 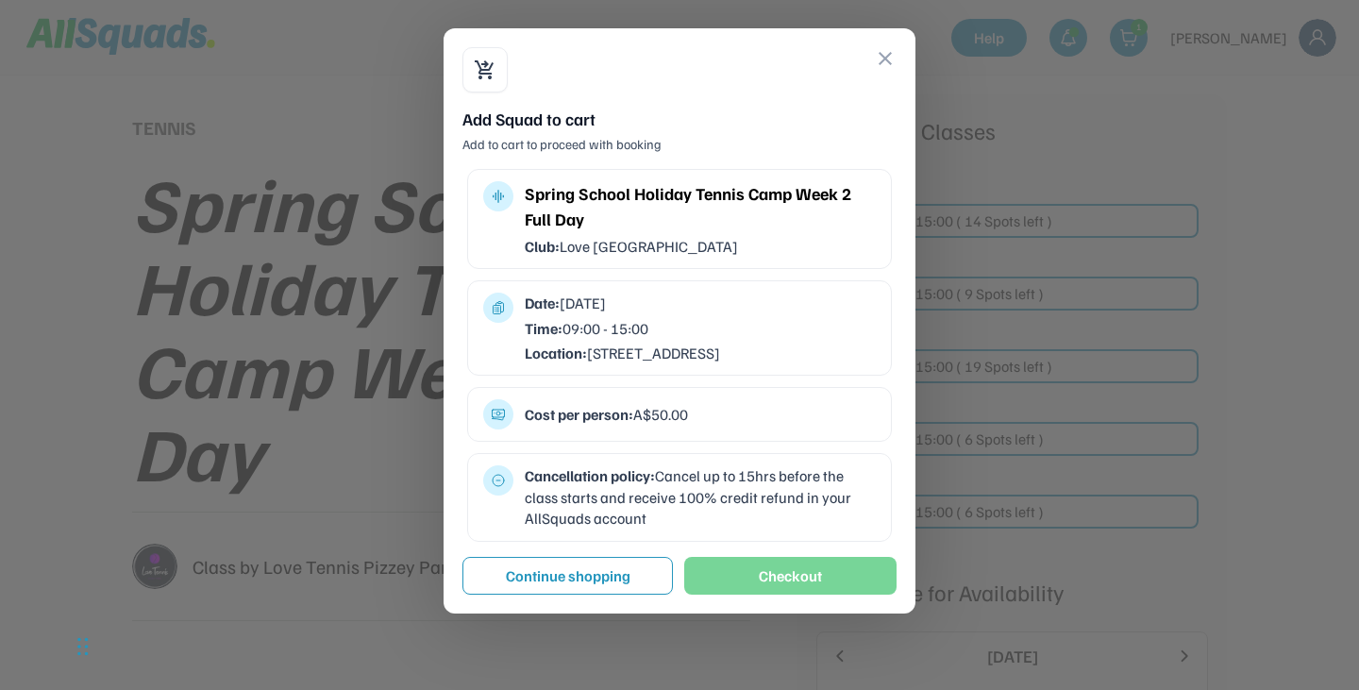 I want to click on strong: Club:, so click(x=542, y=246).